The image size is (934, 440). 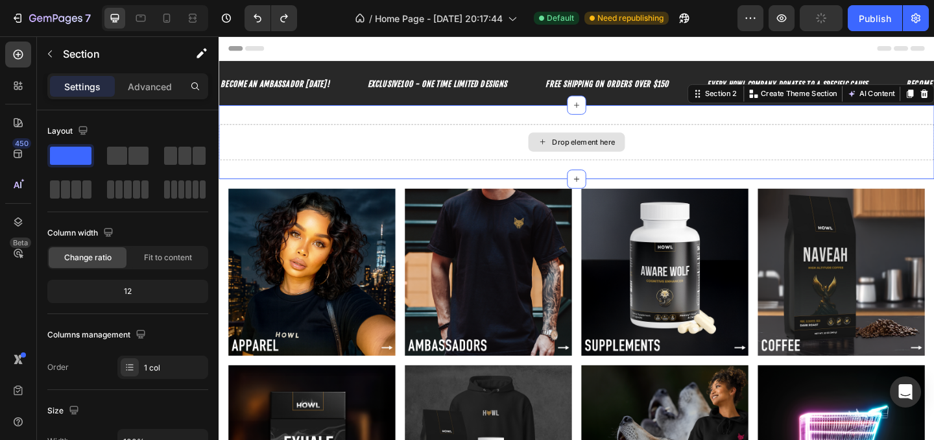 I want to click on span: Fit to content, so click(x=168, y=257).